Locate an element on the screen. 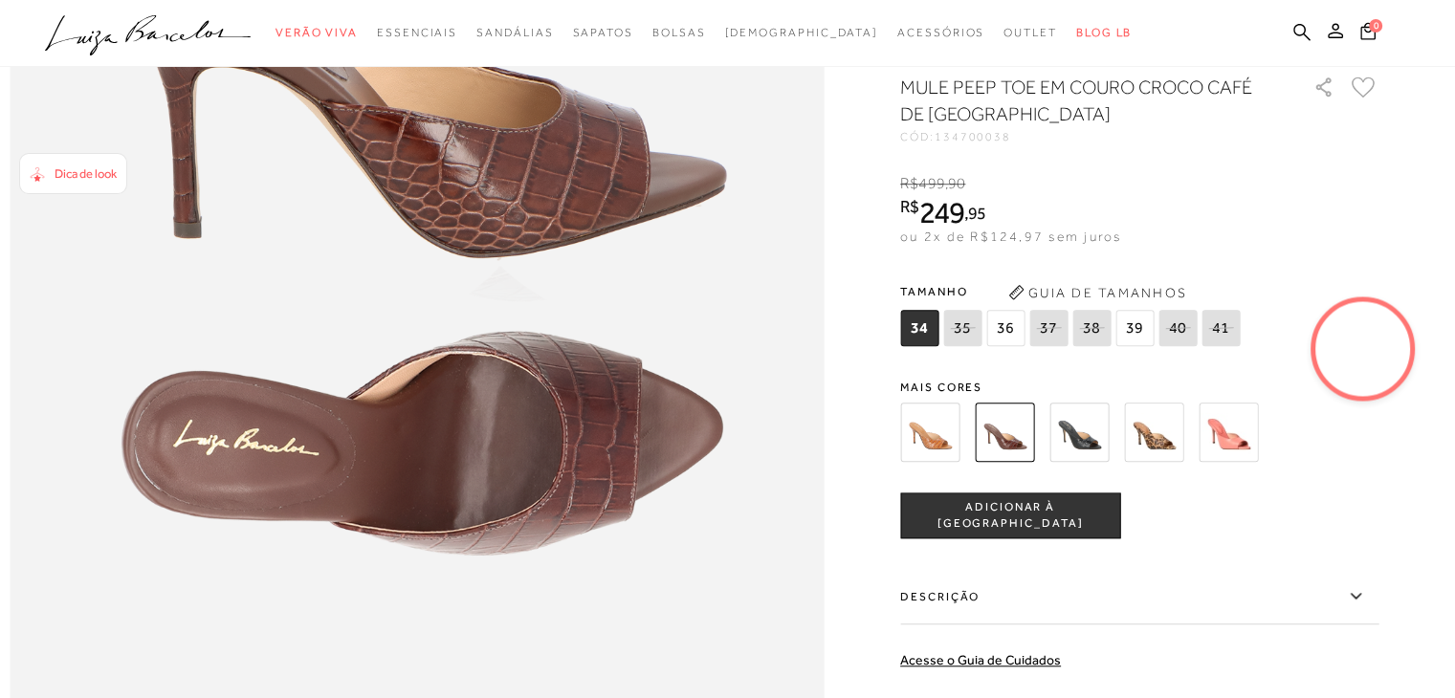  span: Tamanho is located at coordinates (1072, 292).